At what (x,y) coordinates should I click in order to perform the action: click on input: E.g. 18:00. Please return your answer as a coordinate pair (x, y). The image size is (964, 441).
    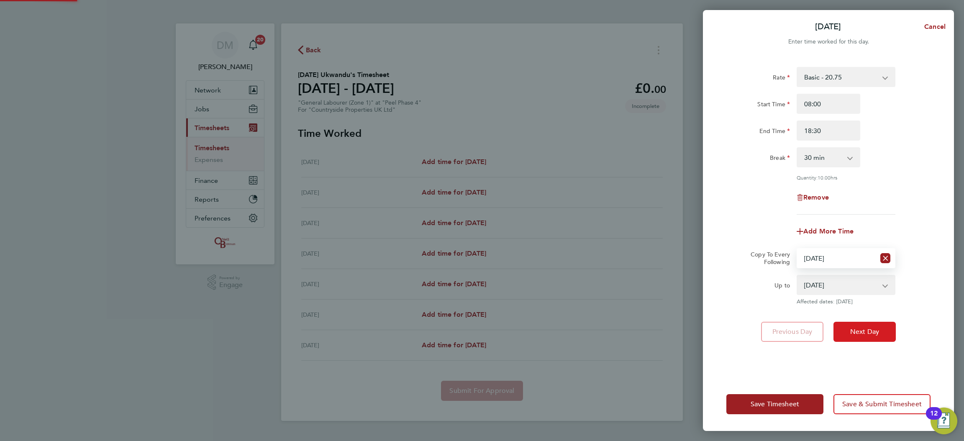
    Looking at the image, I should click on (829, 131).